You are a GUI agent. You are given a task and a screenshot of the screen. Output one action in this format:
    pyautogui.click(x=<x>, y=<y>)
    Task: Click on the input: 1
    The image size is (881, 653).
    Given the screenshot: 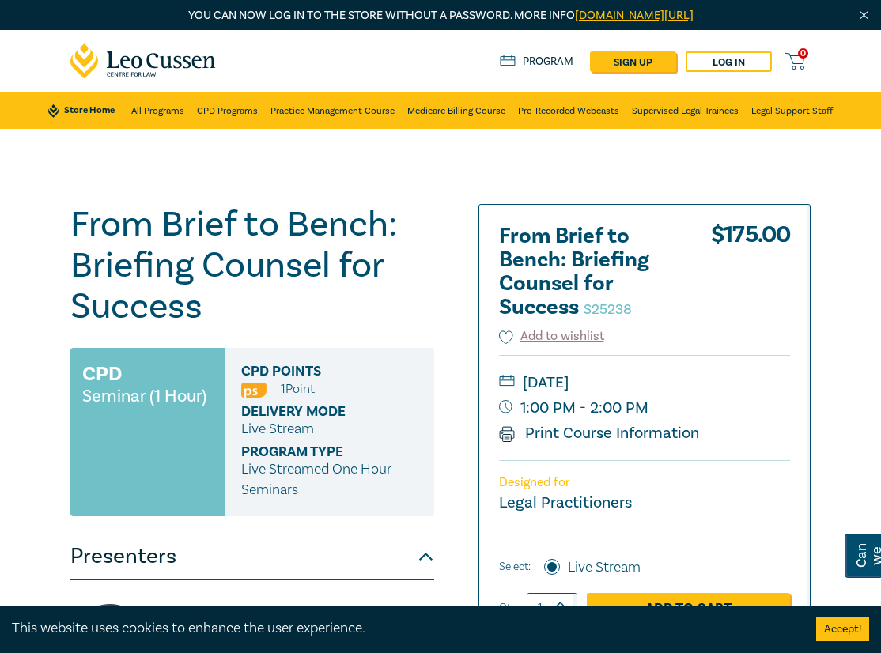 What is the action you would take?
    pyautogui.click(x=552, y=608)
    